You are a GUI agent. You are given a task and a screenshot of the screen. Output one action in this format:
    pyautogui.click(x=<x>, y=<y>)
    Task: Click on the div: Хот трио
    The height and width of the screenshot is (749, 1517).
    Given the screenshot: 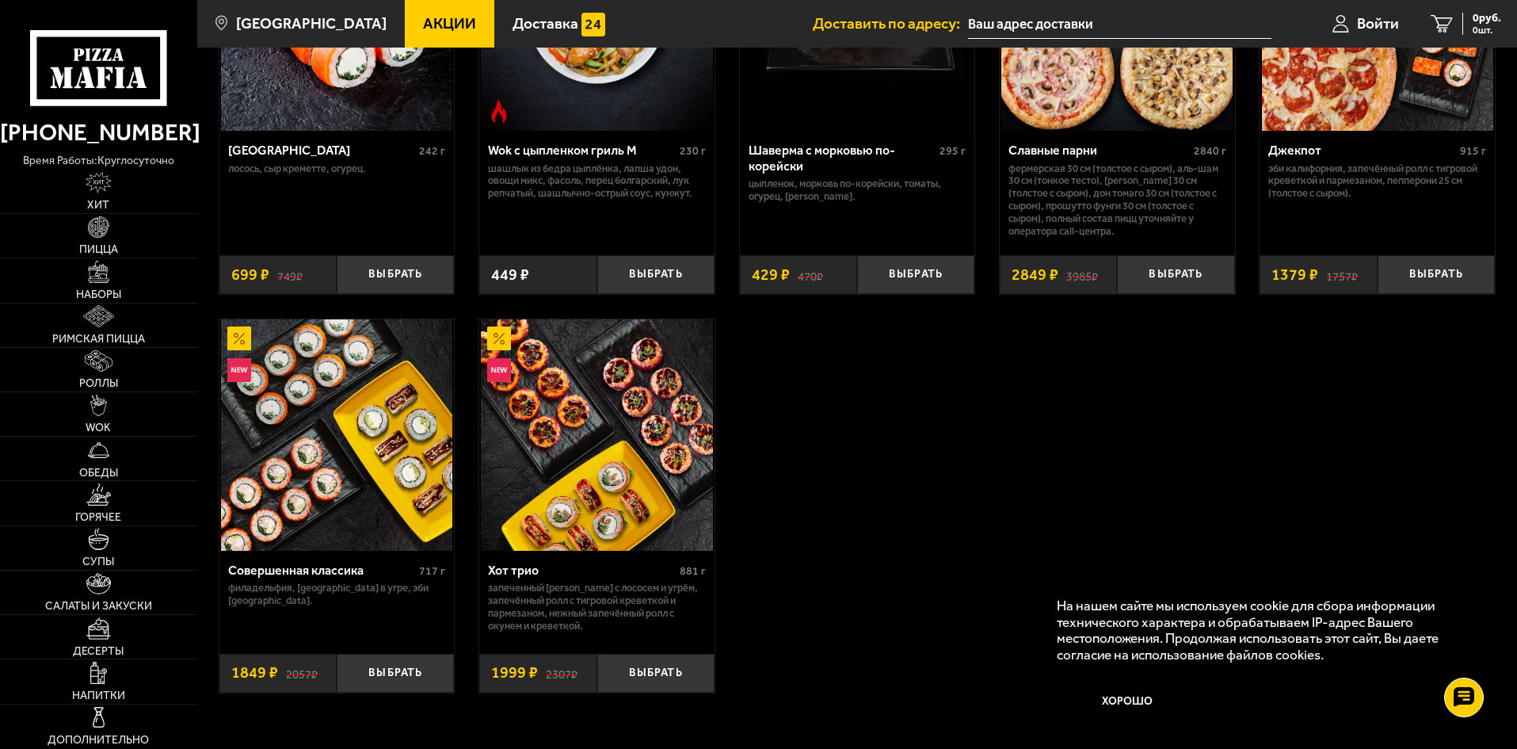 What is the action you would take?
    pyautogui.click(x=581, y=570)
    